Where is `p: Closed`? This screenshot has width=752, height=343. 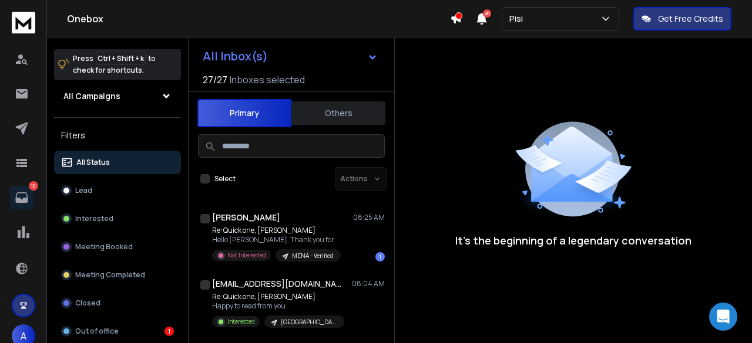 p: Closed is located at coordinates (87, 304).